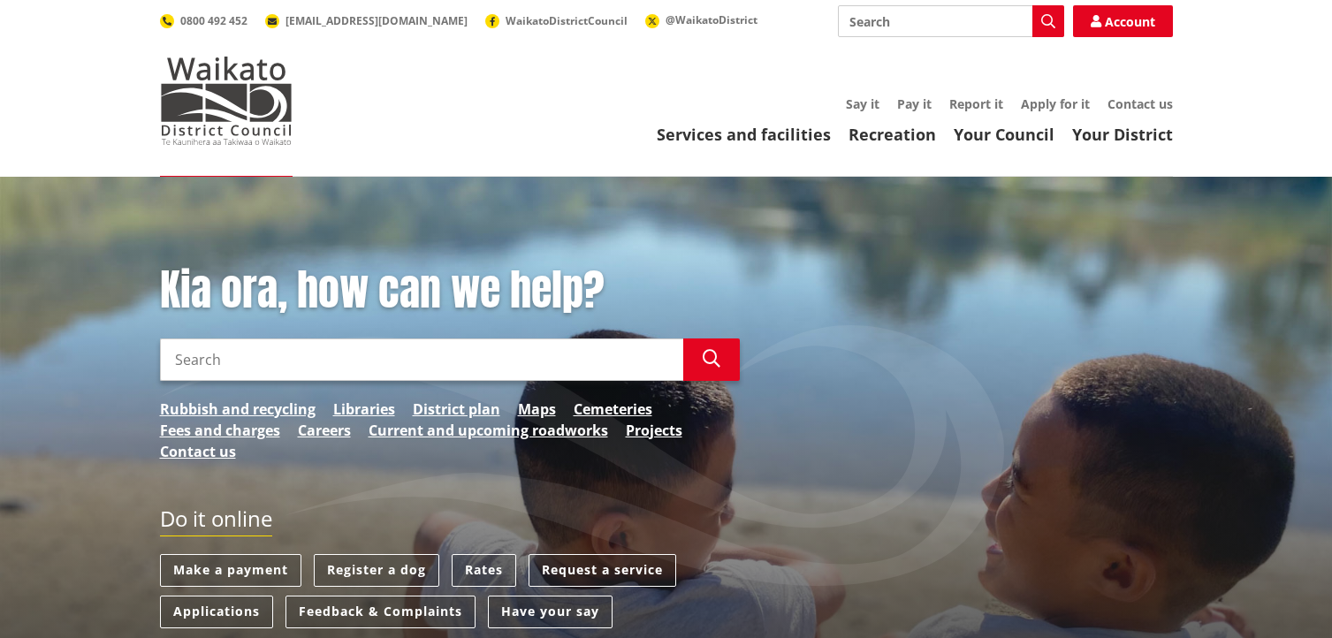  I want to click on a: Have your say, so click(550, 612).